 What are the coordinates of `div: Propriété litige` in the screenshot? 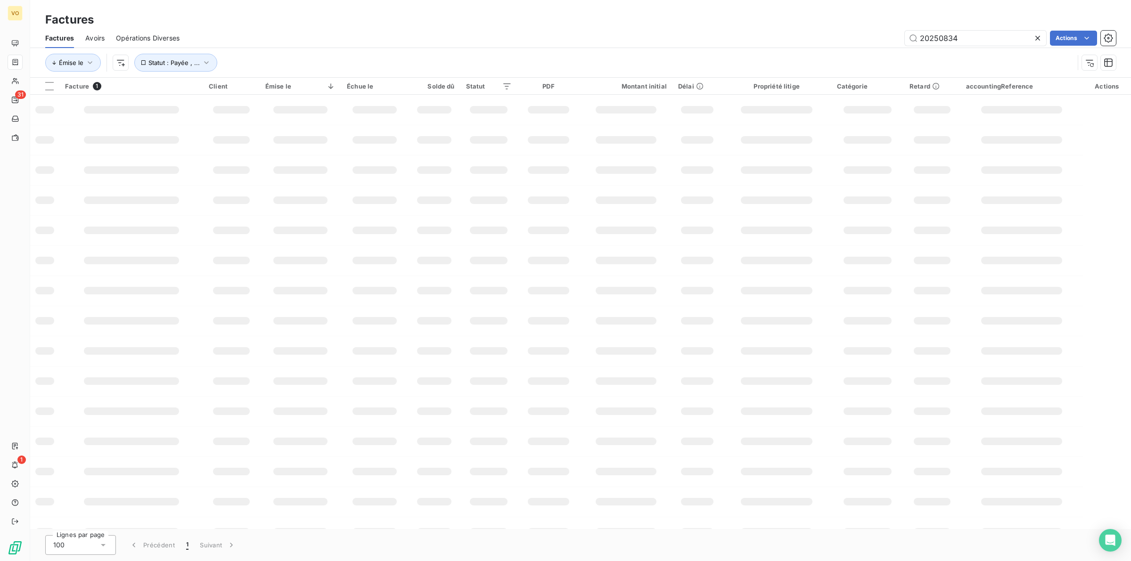 It's located at (777, 86).